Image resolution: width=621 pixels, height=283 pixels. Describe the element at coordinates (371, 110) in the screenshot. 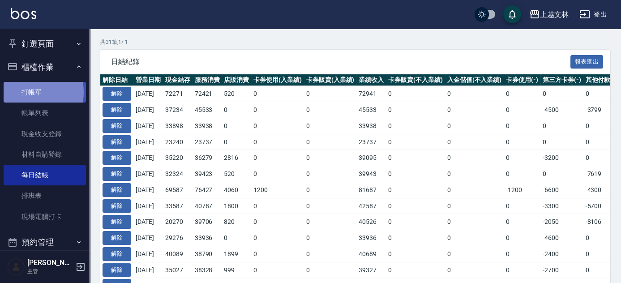

I see `td: 45533` at that location.